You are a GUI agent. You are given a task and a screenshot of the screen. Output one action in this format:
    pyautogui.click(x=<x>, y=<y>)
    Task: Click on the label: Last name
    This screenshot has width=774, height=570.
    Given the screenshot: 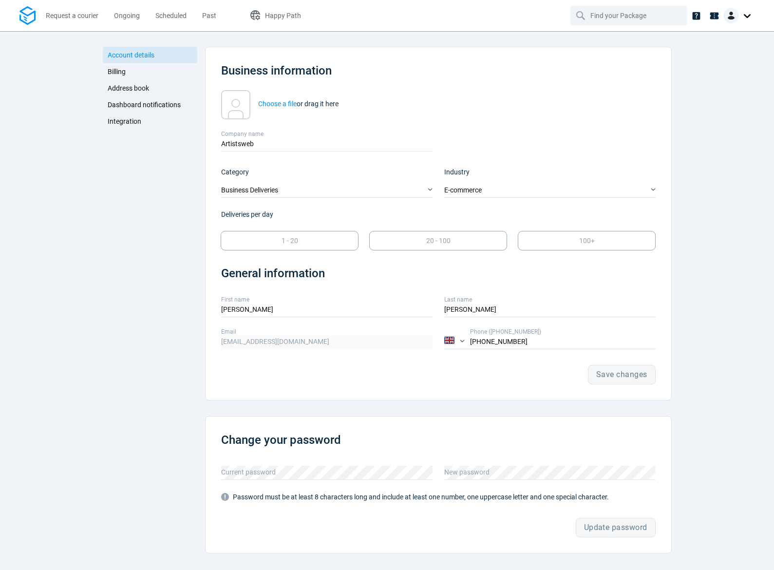 What is the action you would take?
    pyautogui.click(x=550, y=299)
    